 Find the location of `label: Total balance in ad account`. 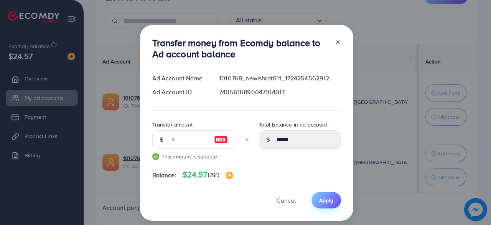

label: Total balance in ad account is located at coordinates (293, 124).